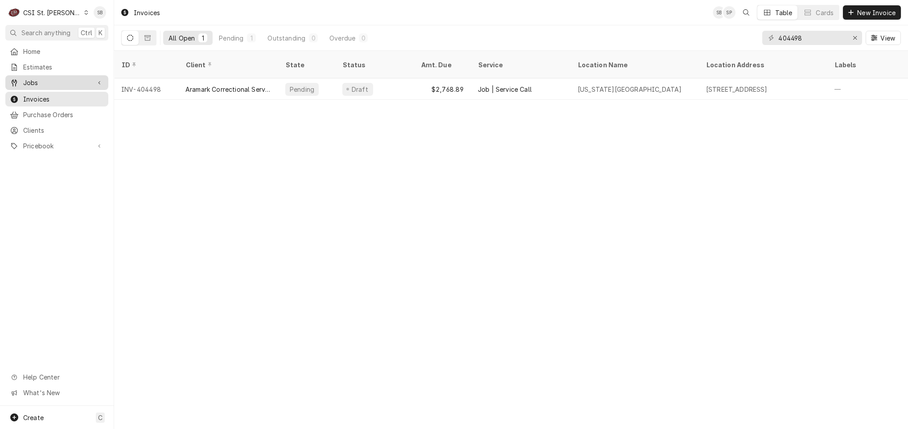 This screenshot has width=908, height=429. Describe the element at coordinates (46, 33) in the screenshot. I see `span: Search anything` at that location.